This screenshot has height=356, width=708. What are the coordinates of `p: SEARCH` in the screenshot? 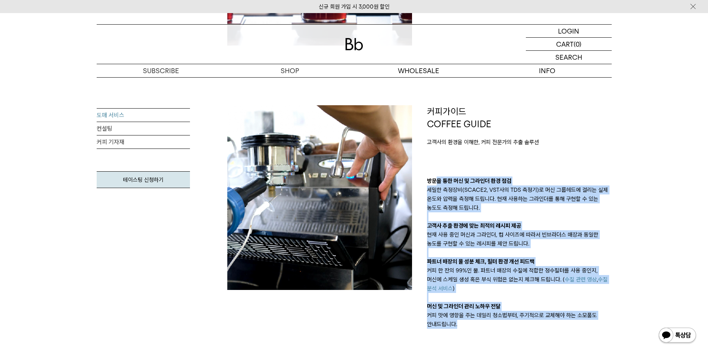 It's located at (569, 57).